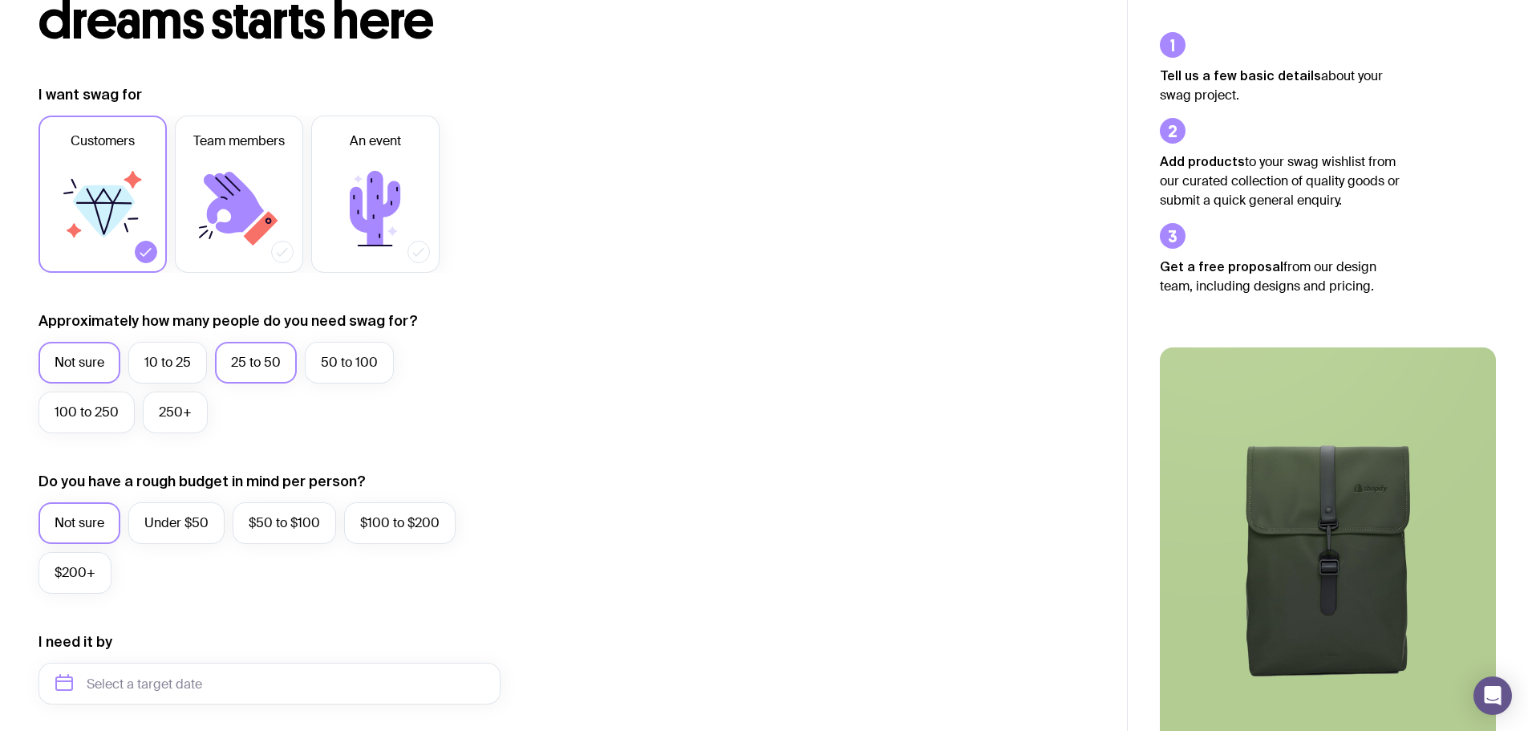 The image size is (1528, 731). Describe the element at coordinates (1280, 276) in the screenshot. I see `p: from our design team, including designs and pricing.` at that location.